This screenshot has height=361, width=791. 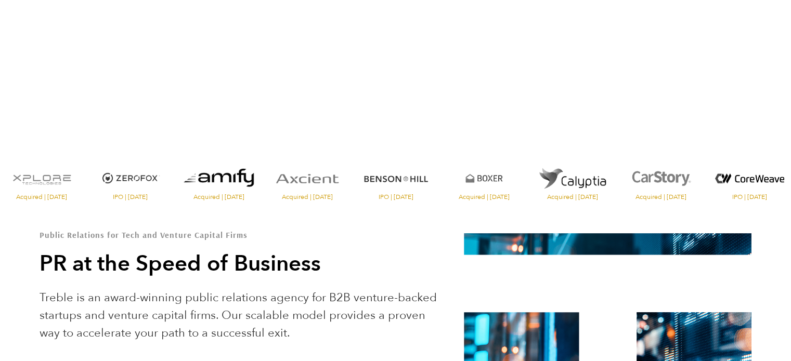 What do you see at coordinates (661, 178) in the screenshot?
I see `img: CarStory logo` at bounding box center [661, 178].